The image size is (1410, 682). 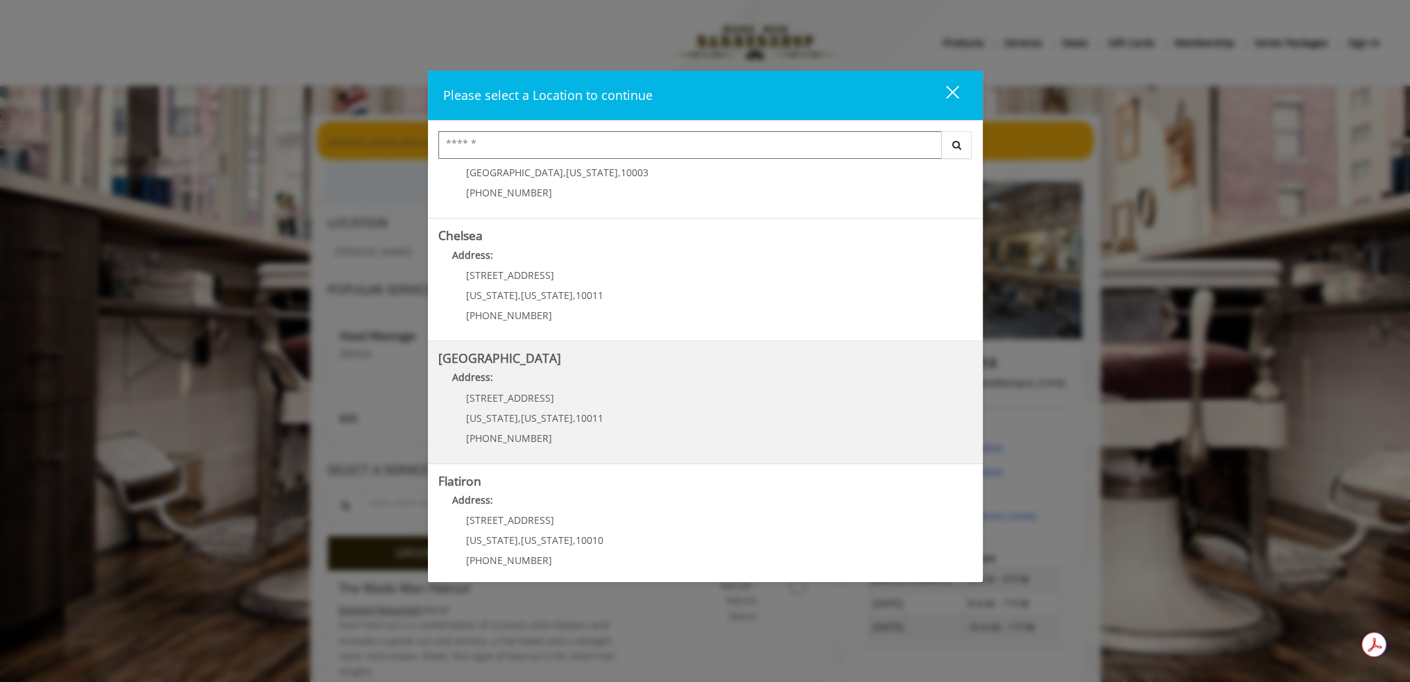 I want to click on input: Search Center, so click(x=690, y=145).